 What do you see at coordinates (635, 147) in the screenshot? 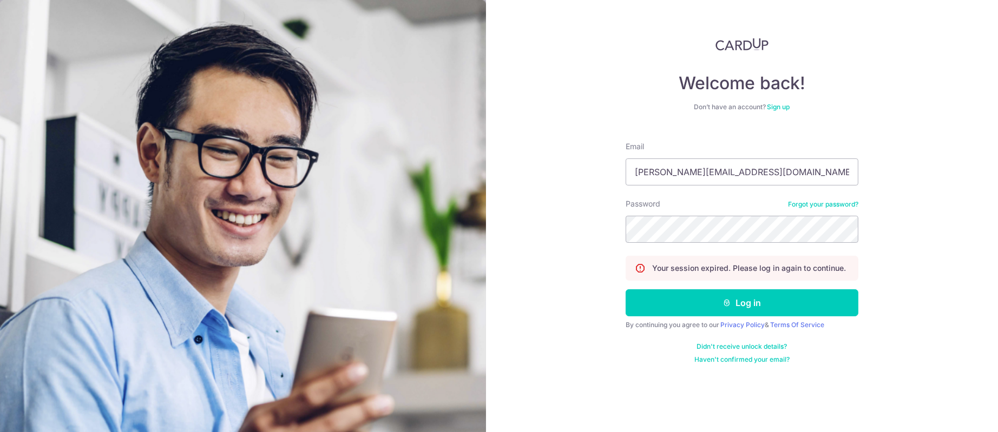
I see `label: Email` at bounding box center [635, 147].